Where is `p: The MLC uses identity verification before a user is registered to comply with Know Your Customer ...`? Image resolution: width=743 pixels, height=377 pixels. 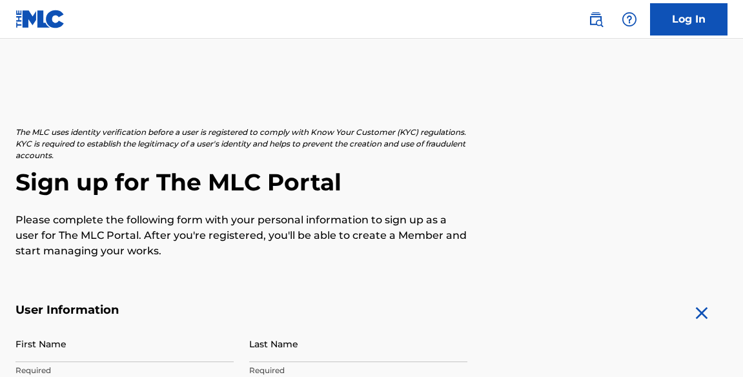 p: The MLC uses identity verification before a user is registered to comply with Know Your Customer ... is located at coordinates (242, 144).